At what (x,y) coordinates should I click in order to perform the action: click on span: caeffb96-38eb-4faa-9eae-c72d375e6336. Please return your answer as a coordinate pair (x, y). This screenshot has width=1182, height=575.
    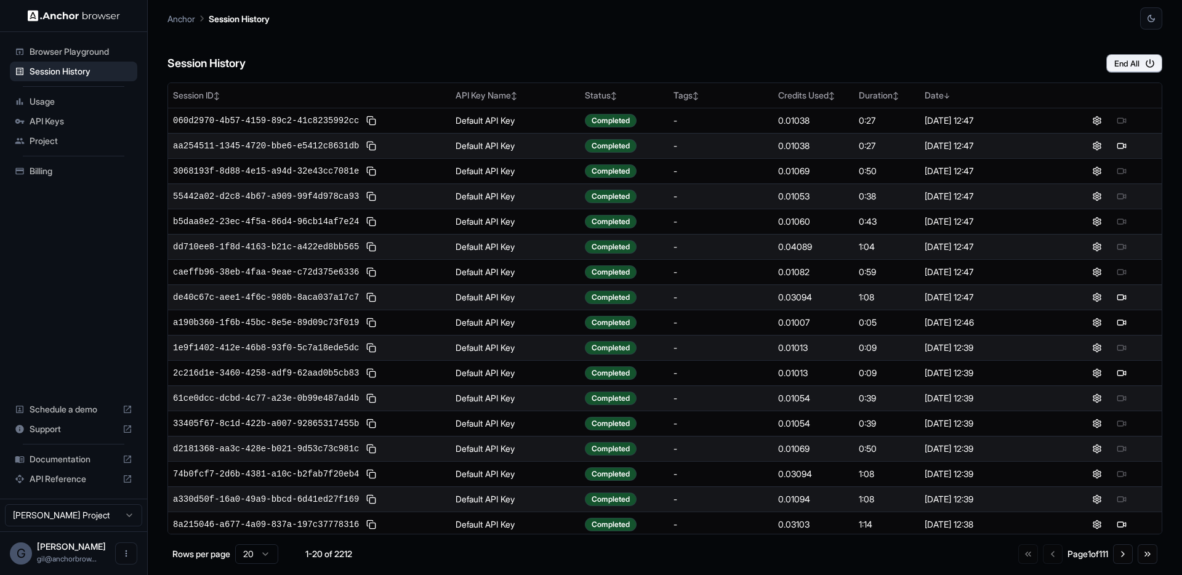
    Looking at the image, I should click on (266, 272).